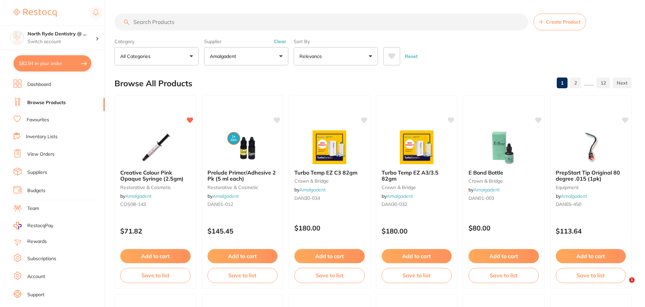 Image resolution: width=645 pixels, height=307 pixels. What do you see at coordinates (591, 187) in the screenshot?
I see `small: equipment` at bounding box center [591, 187].